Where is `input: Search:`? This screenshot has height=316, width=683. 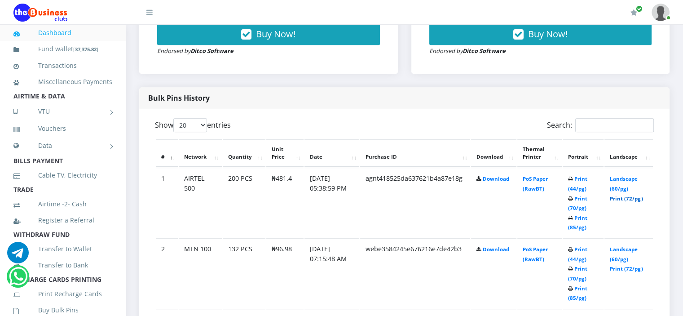 input: Search: is located at coordinates (615, 125).